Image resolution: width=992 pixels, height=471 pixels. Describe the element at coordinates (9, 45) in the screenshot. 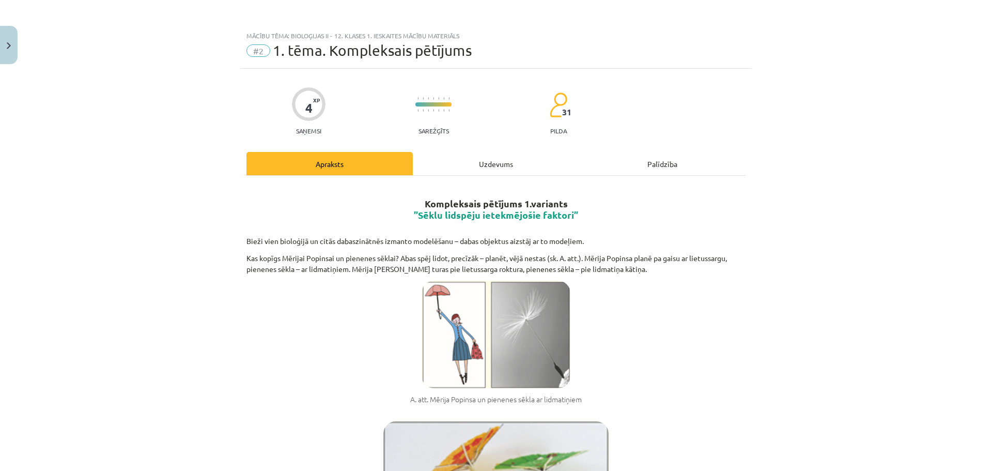

I see `img: icon-close-lesson-0947bae3869378f0d4975bcd49f059093ad1ed9edebbc8119c70593378902aed.svg` at that location.